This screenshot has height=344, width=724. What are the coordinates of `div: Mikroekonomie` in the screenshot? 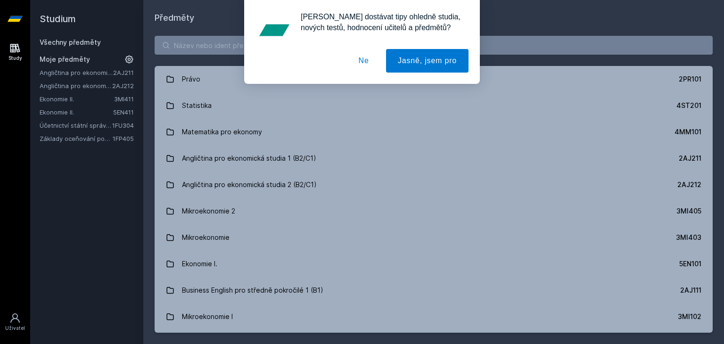 It's located at (206, 238).